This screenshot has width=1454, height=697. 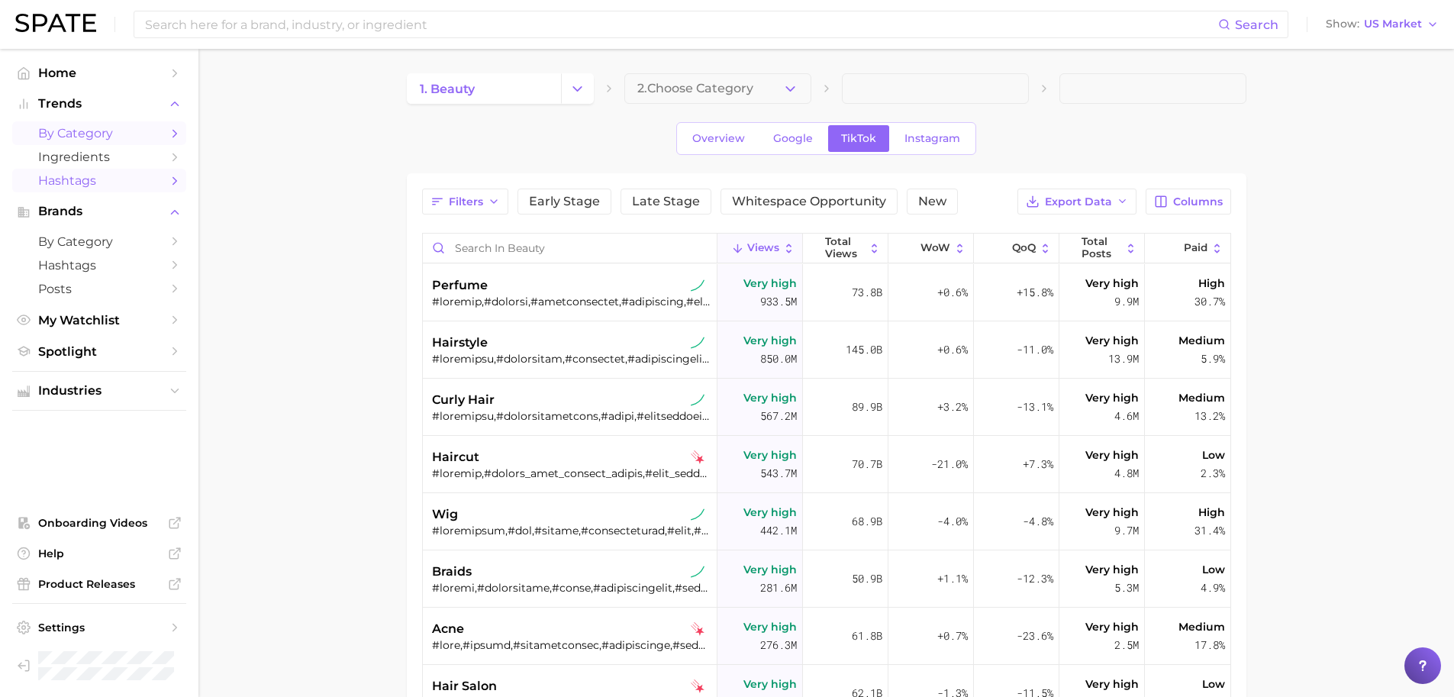 I want to click on span: TikTok, so click(x=859, y=138).